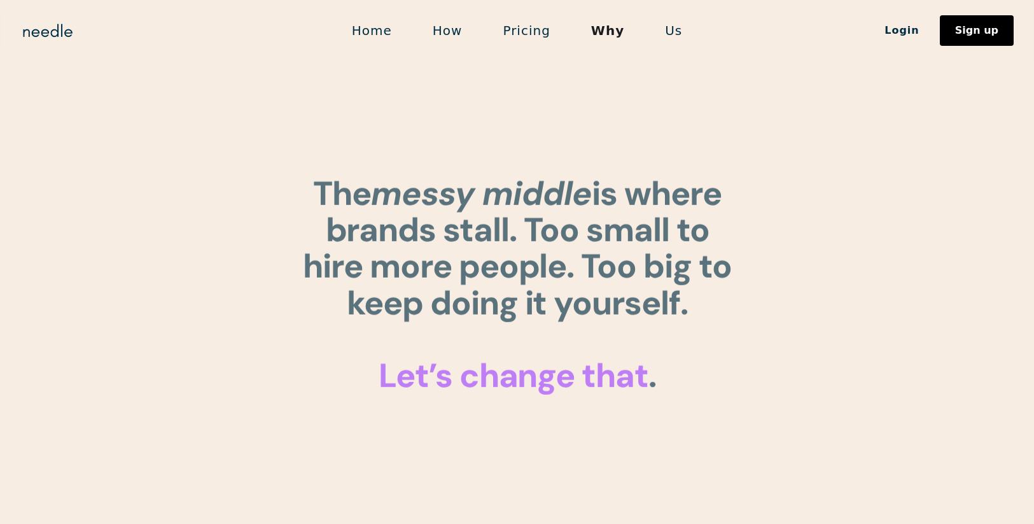 This screenshot has width=1034, height=524. What do you see at coordinates (517, 248) in the screenshot?
I see `strong: The is where brands stall. Too small to hire more people. Too big to keep doing it yourself` at bounding box center [517, 248].